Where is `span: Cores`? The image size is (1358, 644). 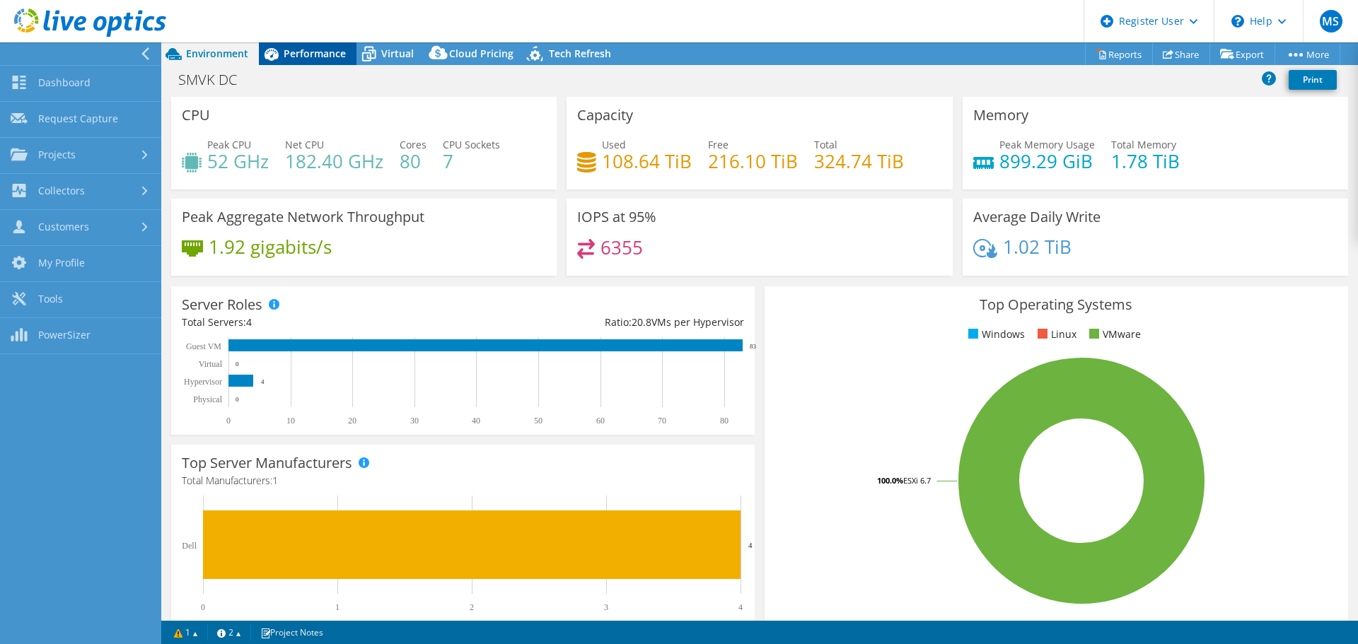
span: Cores is located at coordinates (413, 144).